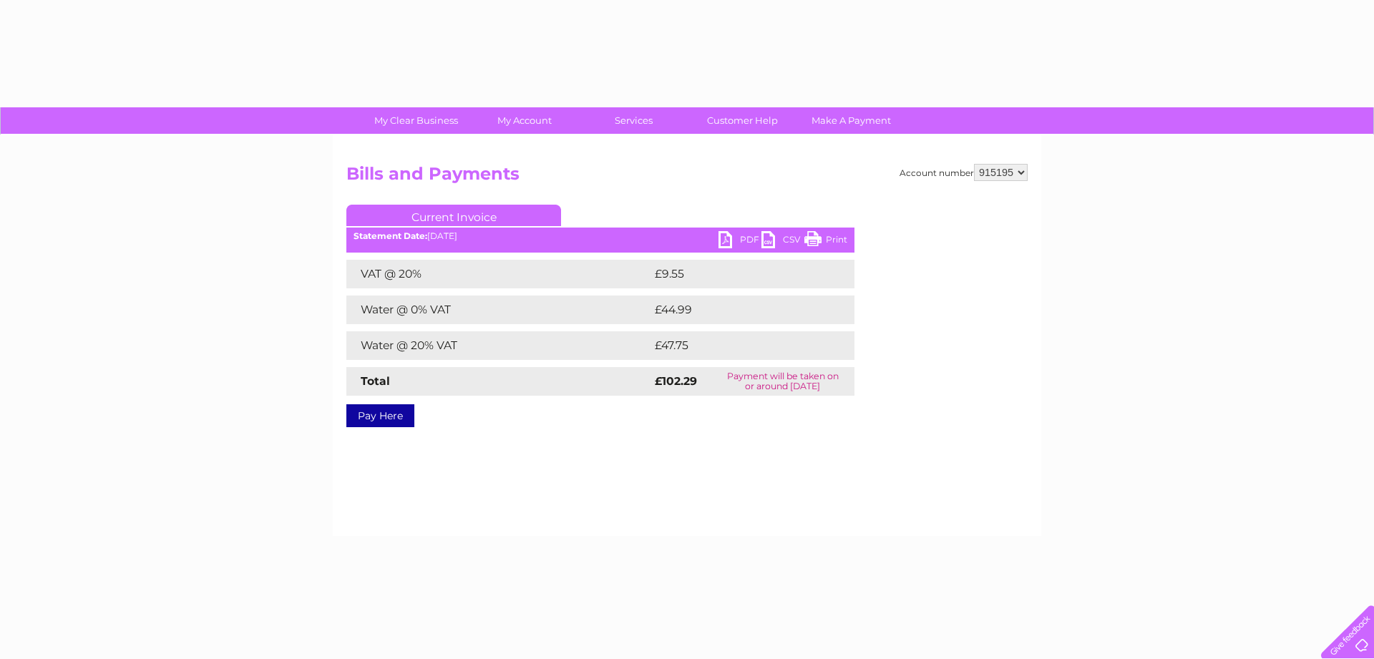 The width and height of the screenshot is (1374, 659). What do you see at coordinates (826, 241) in the screenshot?
I see `a: Print` at bounding box center [826, 241].